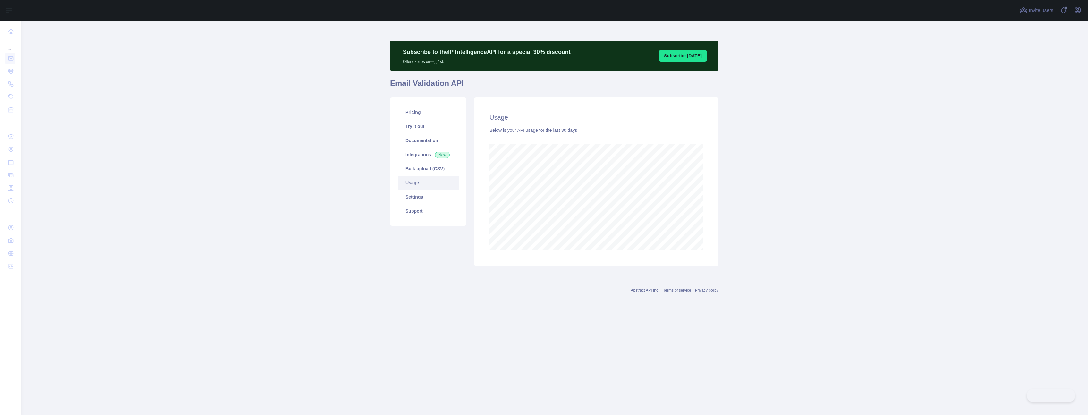  I want to click on p: Offer expires on 十月 1st., so click(487, 60).